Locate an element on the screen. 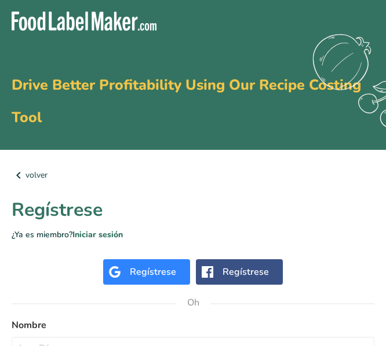  a: volver is located at coordinates (193, 175).